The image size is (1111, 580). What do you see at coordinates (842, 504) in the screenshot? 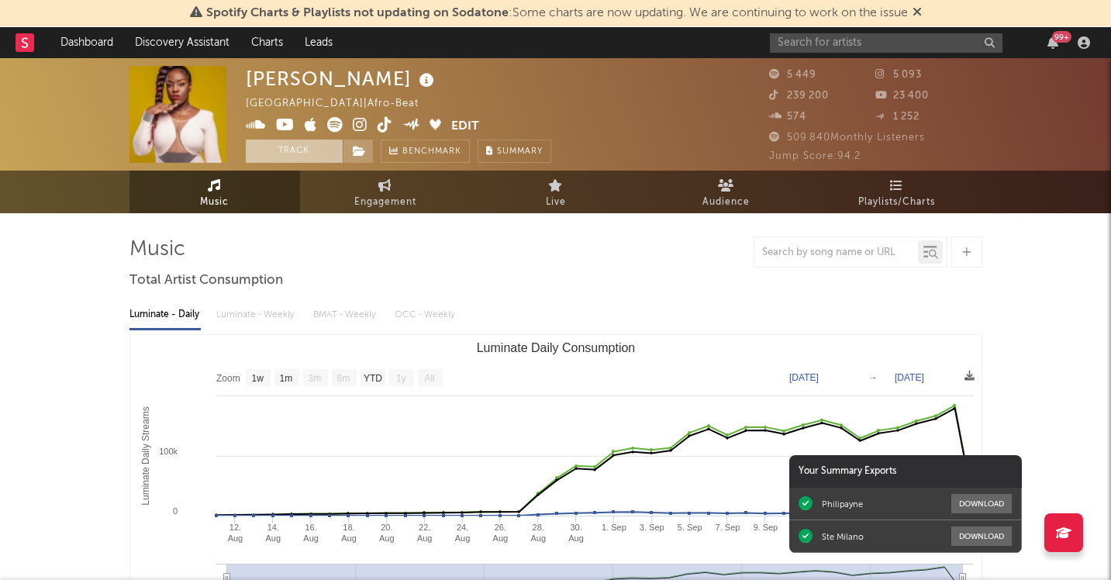
I see `div: Philipayne` at bounding box center [842, 504].